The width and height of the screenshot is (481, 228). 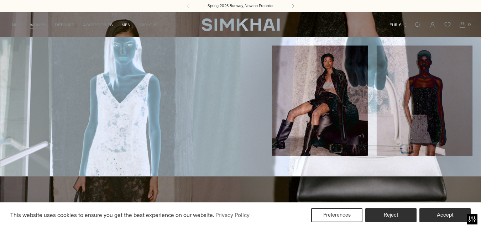 I want to click on button: Reject, so click(x=391, y=215).